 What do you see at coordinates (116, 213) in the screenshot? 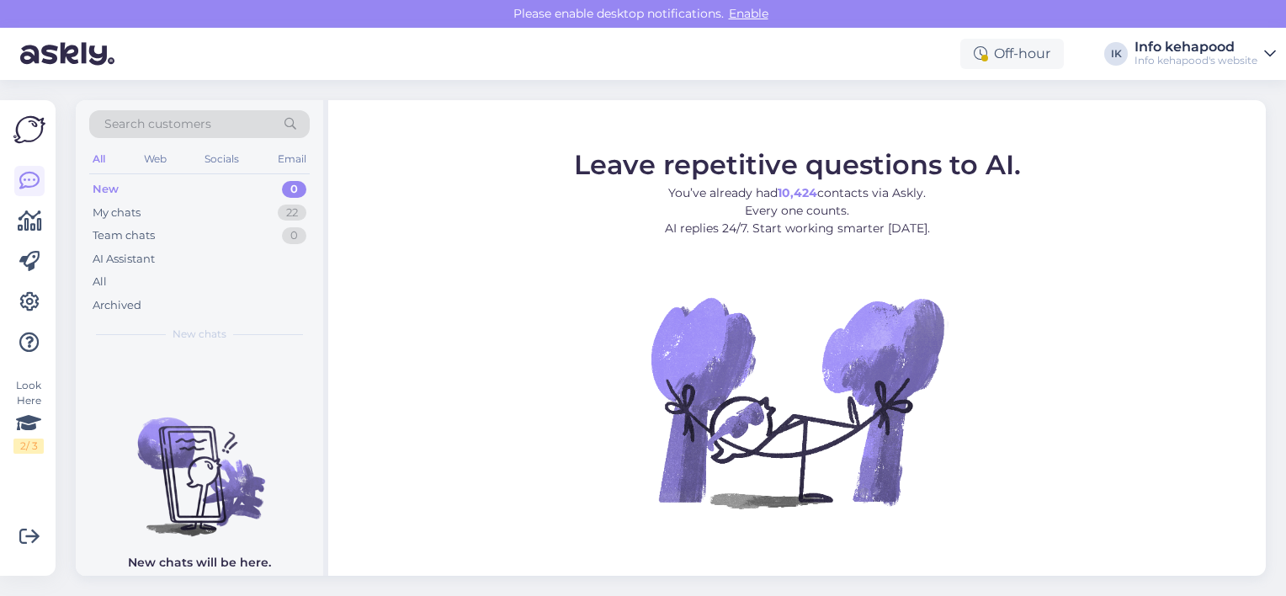
I see `div: My chats` at bounding box center [116, 213].